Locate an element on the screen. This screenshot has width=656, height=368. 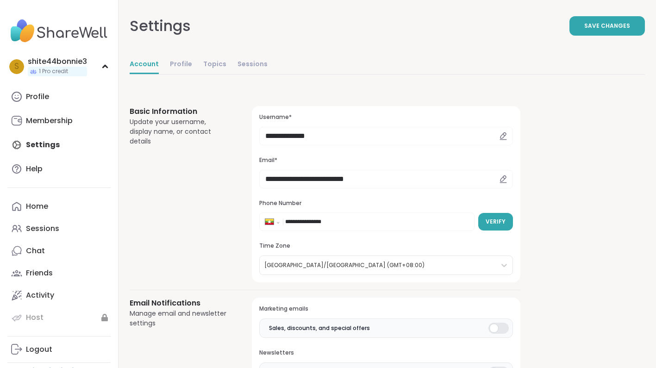
span: s is located at coordinates (17, 67).